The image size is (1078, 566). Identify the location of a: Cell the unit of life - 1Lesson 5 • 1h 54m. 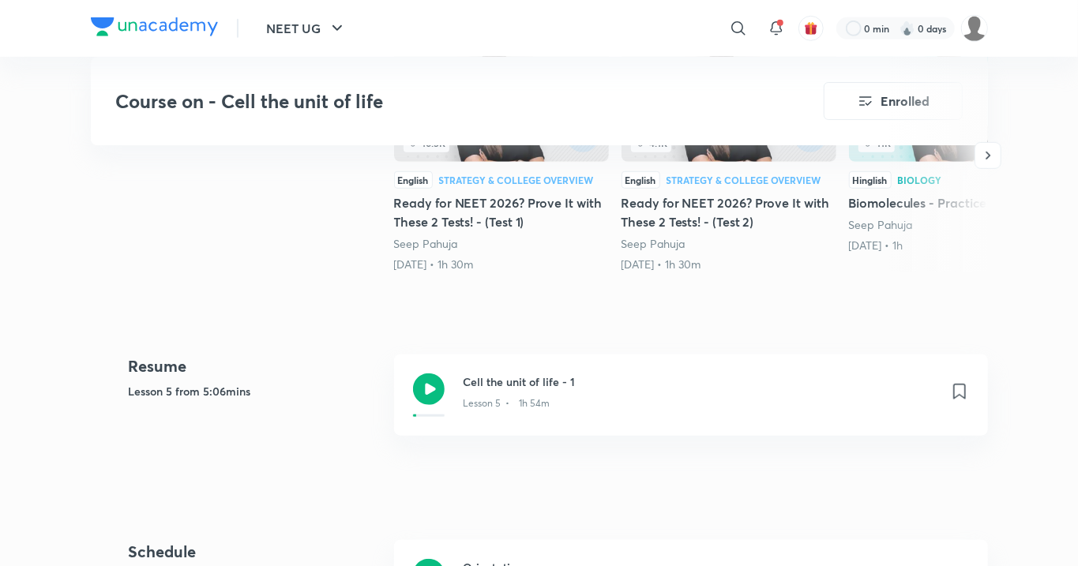
(691, 404).